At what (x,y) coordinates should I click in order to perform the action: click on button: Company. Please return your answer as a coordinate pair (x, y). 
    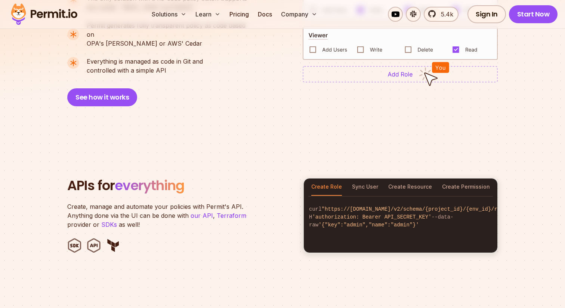
    Looking at the image, I should click on (299, 14).